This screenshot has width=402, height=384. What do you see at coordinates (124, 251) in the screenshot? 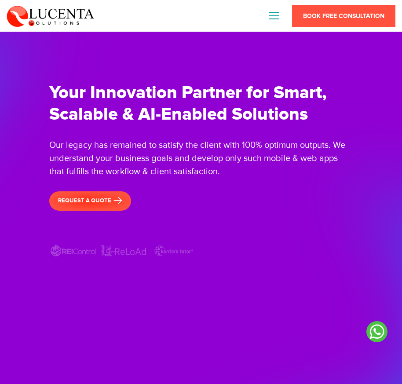
I see `img: ReLoAd` at bounding box center [124, 251].